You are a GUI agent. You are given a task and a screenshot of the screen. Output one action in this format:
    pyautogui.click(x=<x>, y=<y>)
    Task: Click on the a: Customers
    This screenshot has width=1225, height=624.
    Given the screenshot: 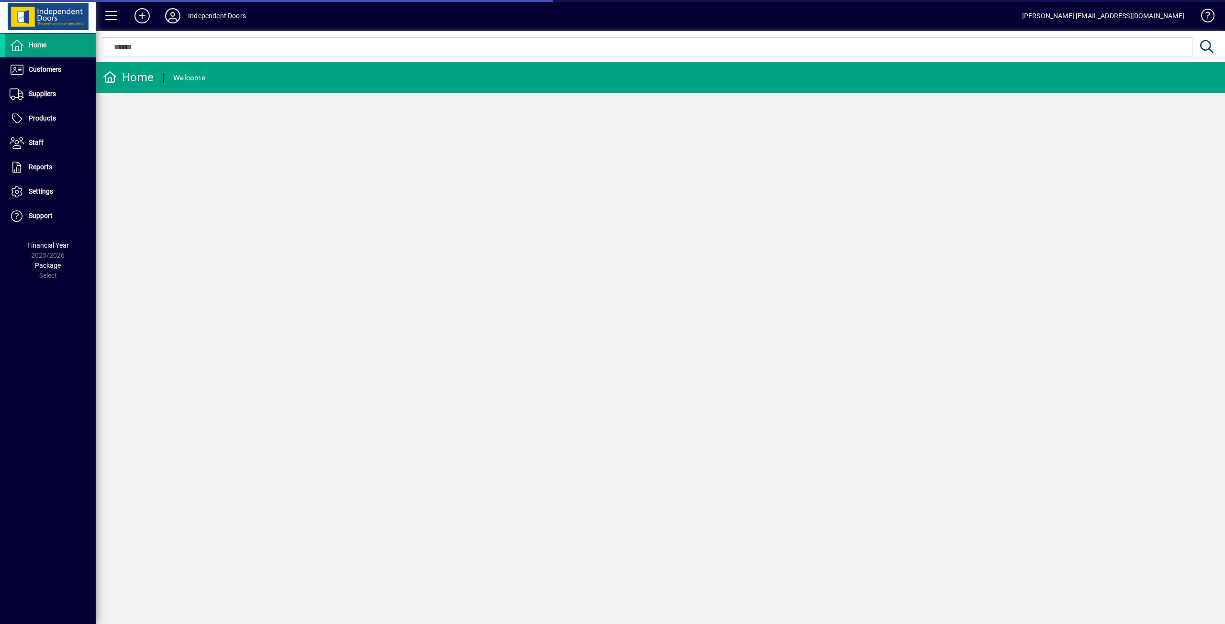 What is the action you would take?
    pyautogui.click(x=50, y=70)
    